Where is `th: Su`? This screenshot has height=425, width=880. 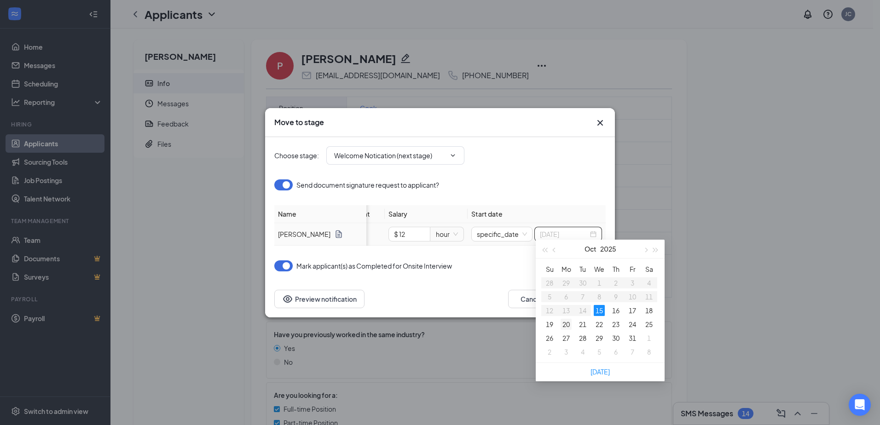 th: Su is located at coordinates (550, 269).